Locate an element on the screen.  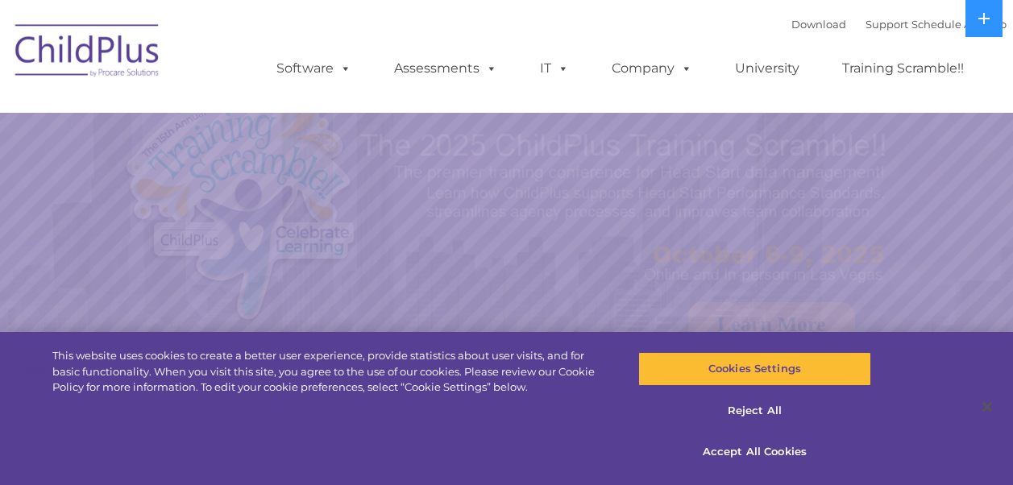
button: Reject All is located at coordinates (755, 411).